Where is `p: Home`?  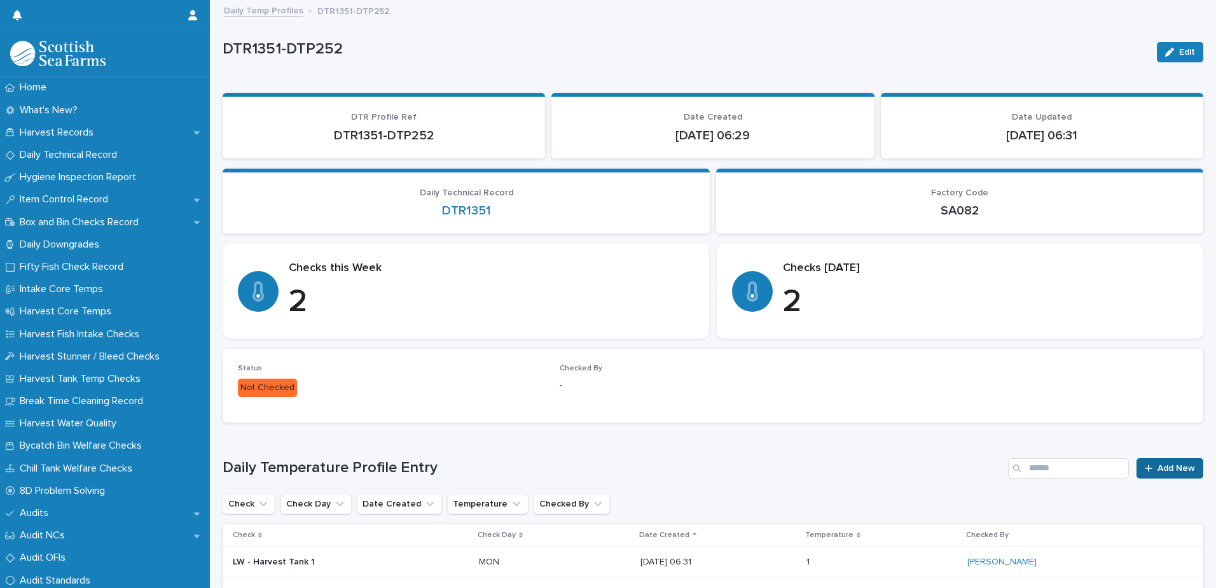 p: Home is located at coordinates (36, 87).